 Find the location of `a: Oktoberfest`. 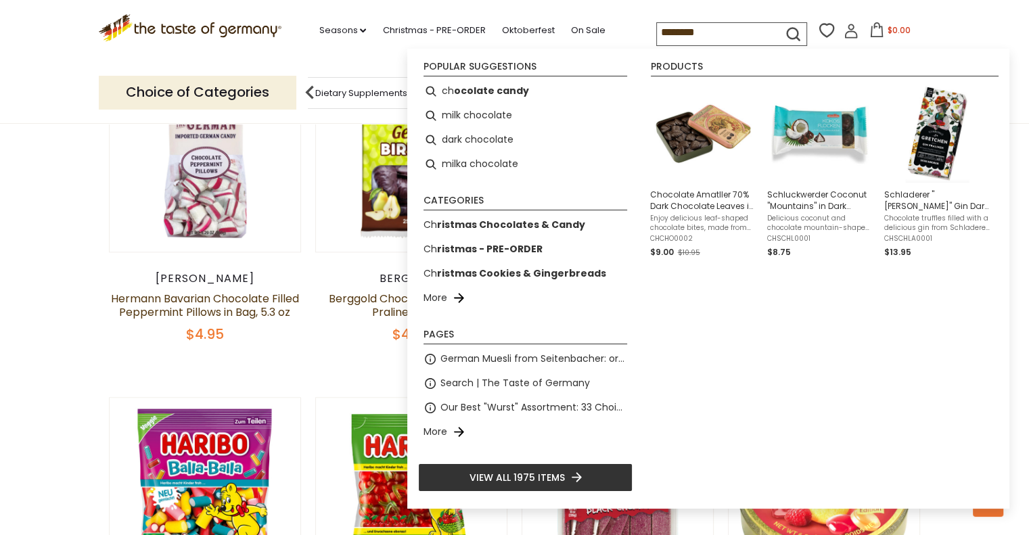

a: Oktoberfest is located at coordinates (528, 30).